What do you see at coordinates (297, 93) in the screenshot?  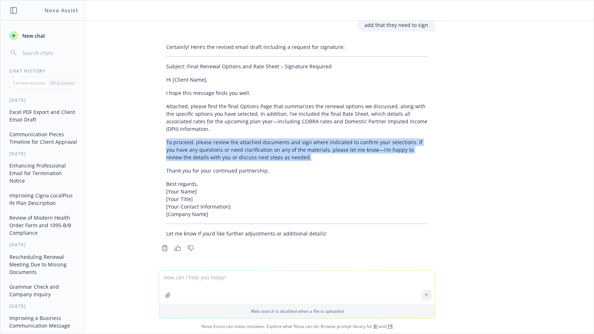 I see `p: I hope this message finds you well.` at bounding box center [297, 93].